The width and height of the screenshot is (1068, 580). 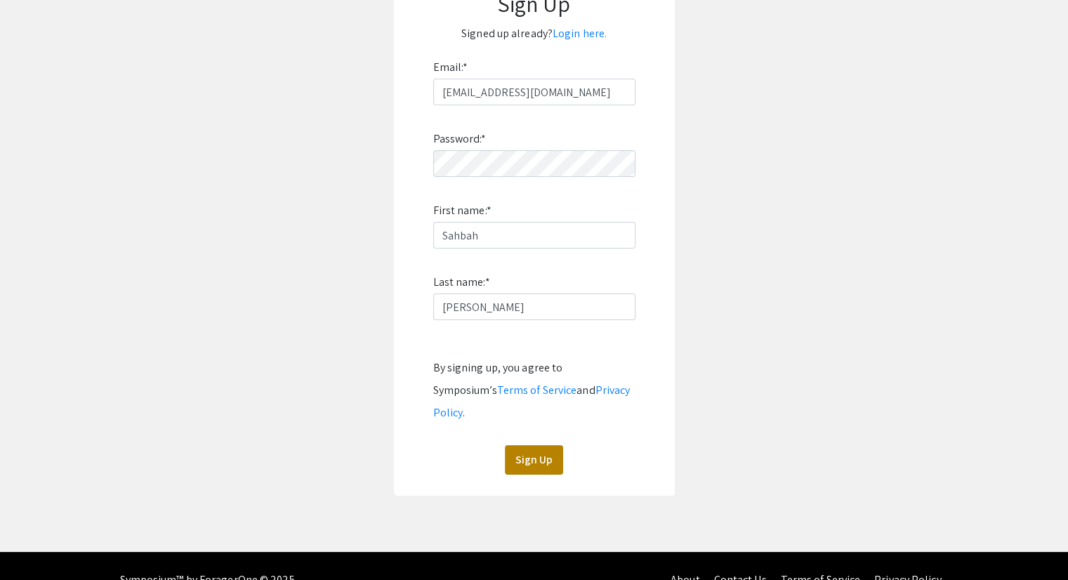 What do you see at coordinates (462, 211) in the screenshot?
I see `label: First name:` at bounding box center [462, 211].